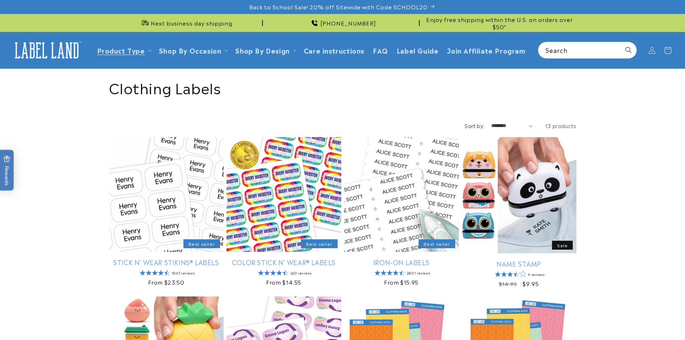 The height and width of the screenshot is (340, 685). What do you see at coordinates (380, 50) in the screenshot?
I see `a: FAQ` at bounding box center [380, 50].